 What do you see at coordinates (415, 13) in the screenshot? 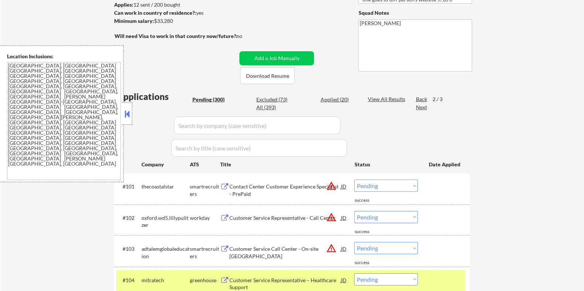
I see `div: Squad Notes` at bounding box center [415, 13].